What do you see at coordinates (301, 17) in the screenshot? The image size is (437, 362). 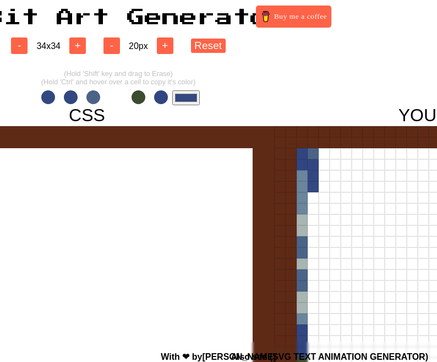 I see `span: Buy me a coffee` at bounding box center [301, 17].